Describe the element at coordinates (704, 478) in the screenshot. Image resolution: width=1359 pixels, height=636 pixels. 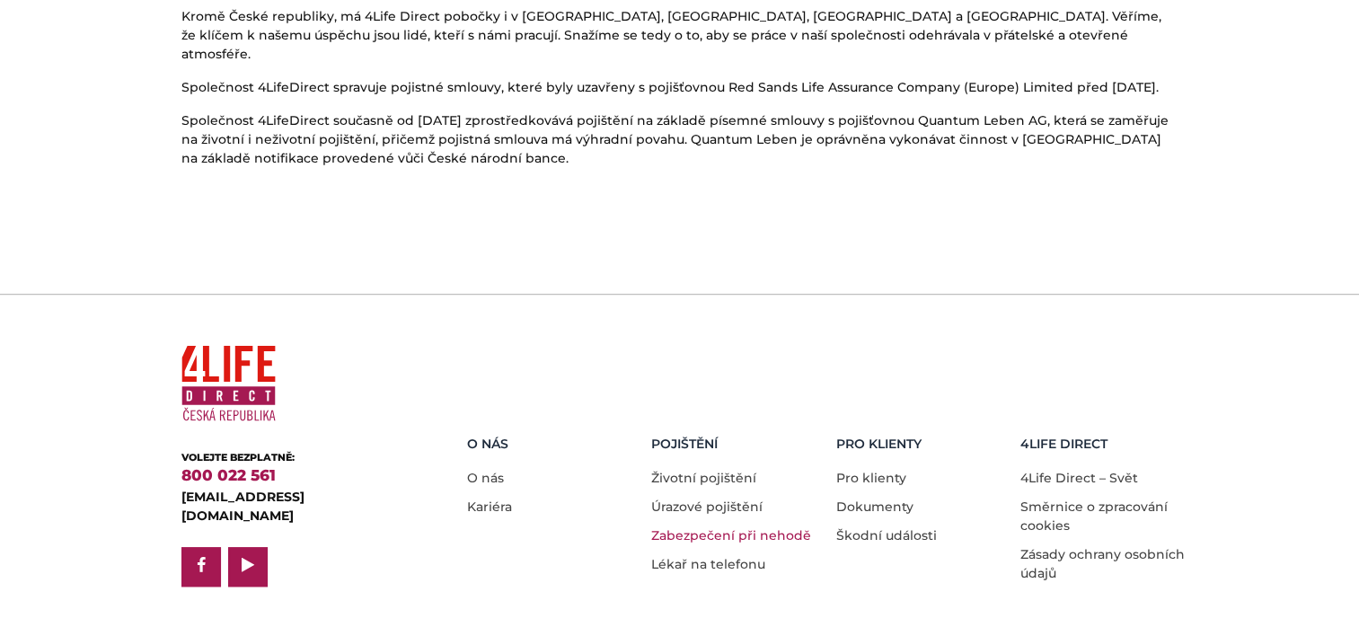
I see `a: Životní pojištění` at that location.